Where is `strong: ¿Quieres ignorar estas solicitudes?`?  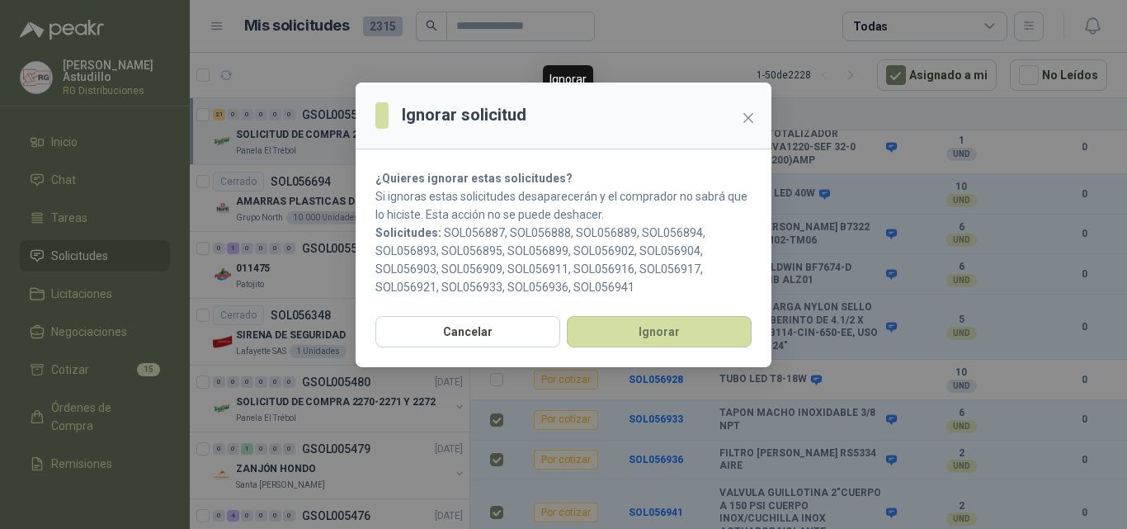
strong: ¿Quieres ignorar estas solicitudes? is located at coordinates (474, 178).